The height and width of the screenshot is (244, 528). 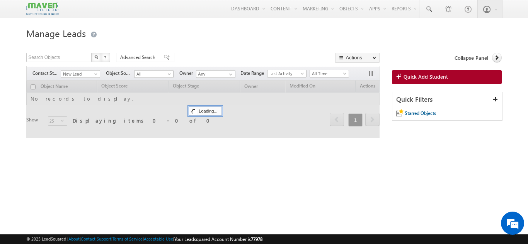 What do you see at coordinates (158, 239) in the screenshot?
I see `a: Acceptable Use` at bounding box center [158, 239].